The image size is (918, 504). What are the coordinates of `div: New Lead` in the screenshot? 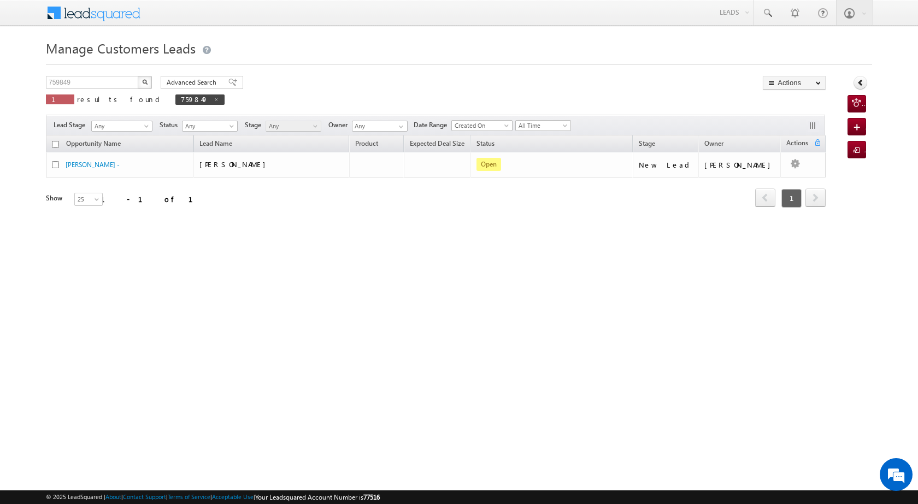 It's located at (666, 165).